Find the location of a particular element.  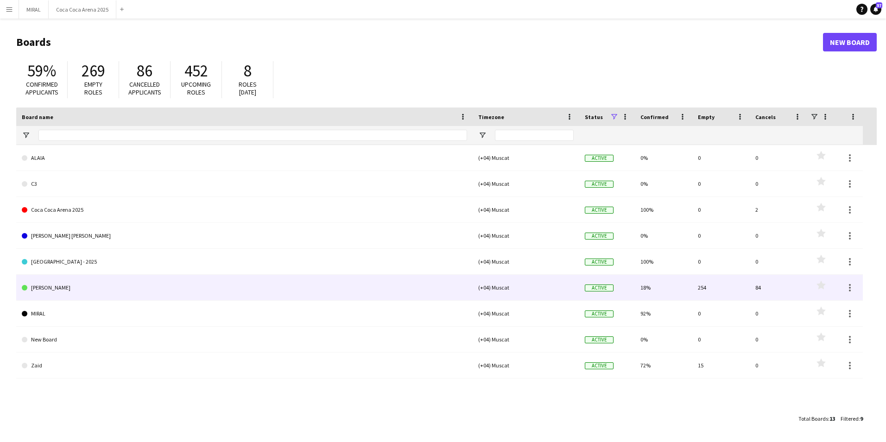

span: Empty roles is located at coordinates (93, 88).